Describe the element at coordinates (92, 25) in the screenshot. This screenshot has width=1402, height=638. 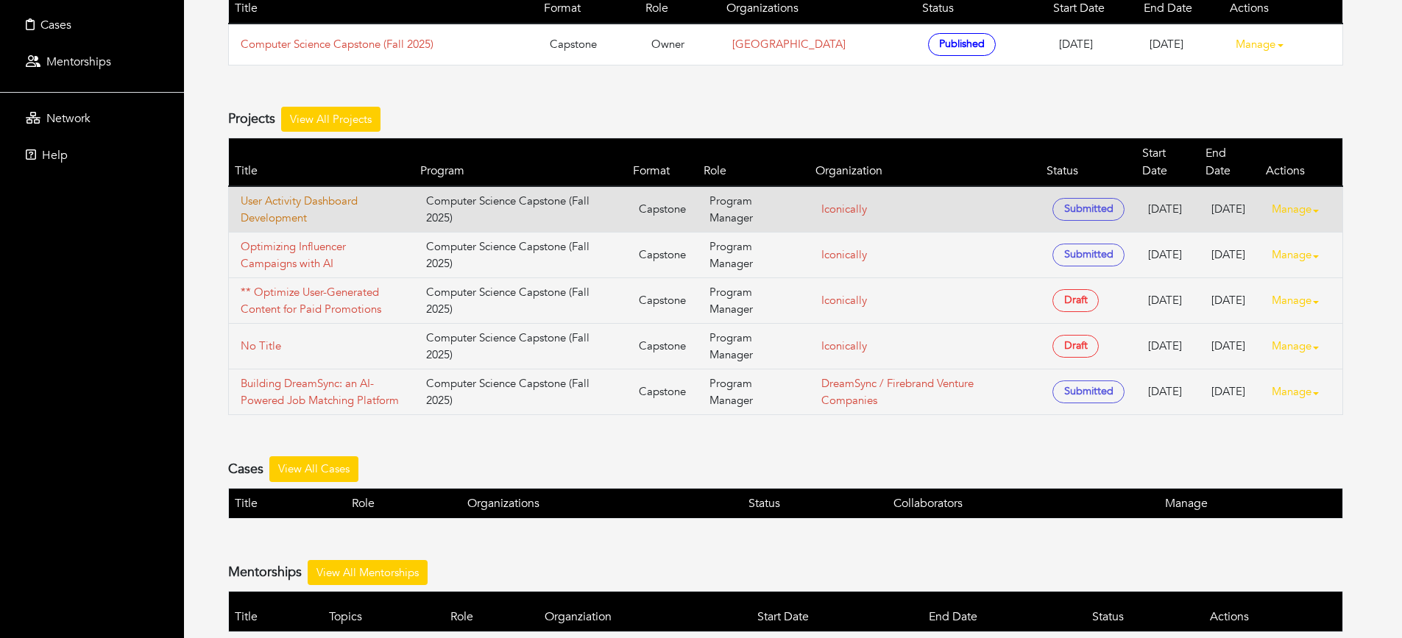
I see `a: Cases` at that location.